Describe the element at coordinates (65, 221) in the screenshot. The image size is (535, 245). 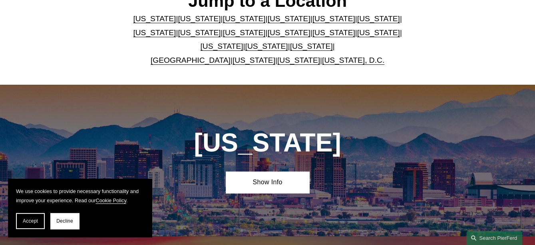
I see `button: Decline` at that location.